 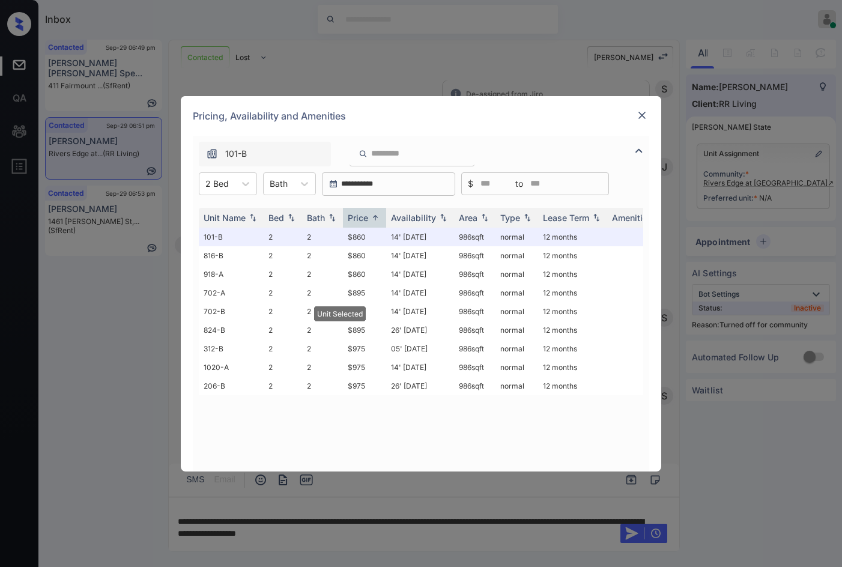 I want to click on img: close, so click(x=642, y=115).